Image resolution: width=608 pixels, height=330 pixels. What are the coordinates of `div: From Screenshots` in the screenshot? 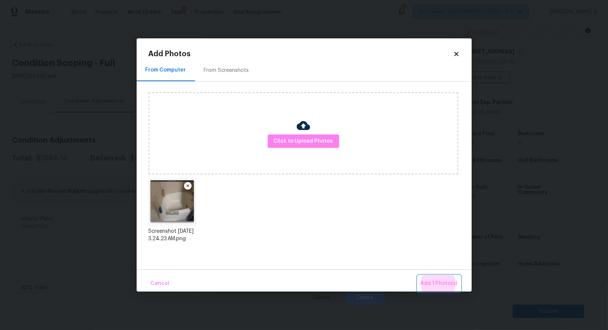 It's located at (226, 70).